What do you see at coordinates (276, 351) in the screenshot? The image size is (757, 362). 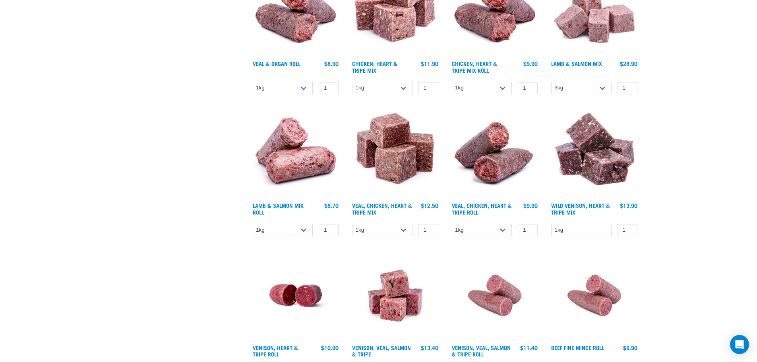 I see `a: Venison, Heart & Tripe Roll` at bounding box center [276, 351].